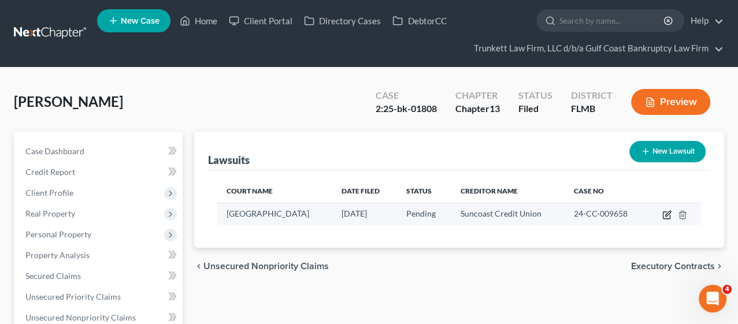 The width and height of the screenshot is (738, 324). What do you see at coordinates (595, 49) in the screenshot?
I see `a: Trunkett Law Firm, LLC d/b/a Gulf Coast Bankruptcy Law Firm` at bounding box center [595, 49].